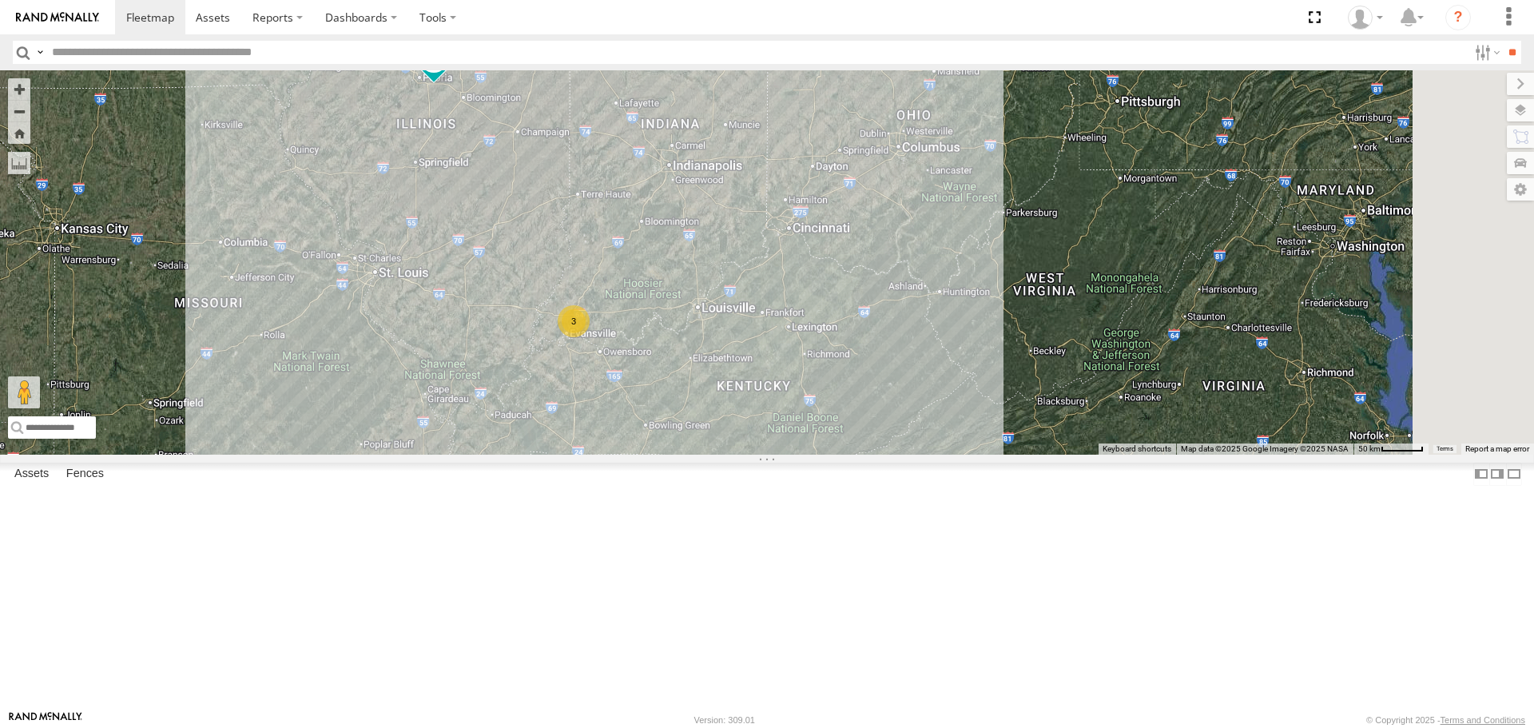 The height and width of the screenshot is (728, 1534). What do you see at coordinates (1265, 448) in the screenshot?
I see `span: Map data ©2025 Google Imagery ©2025 NASA` at bounding box center [1265, 448].